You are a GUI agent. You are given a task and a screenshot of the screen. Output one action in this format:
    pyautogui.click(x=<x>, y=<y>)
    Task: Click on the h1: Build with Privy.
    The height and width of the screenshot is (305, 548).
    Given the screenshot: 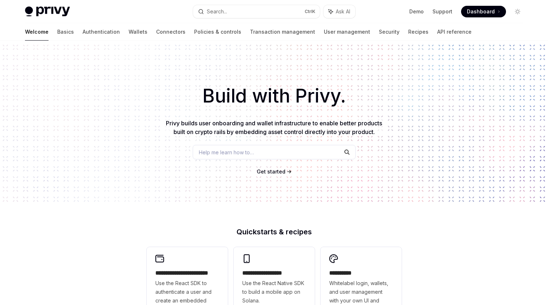 What is the action you would take?
    pyautogui.click(x=274, y=96)
    